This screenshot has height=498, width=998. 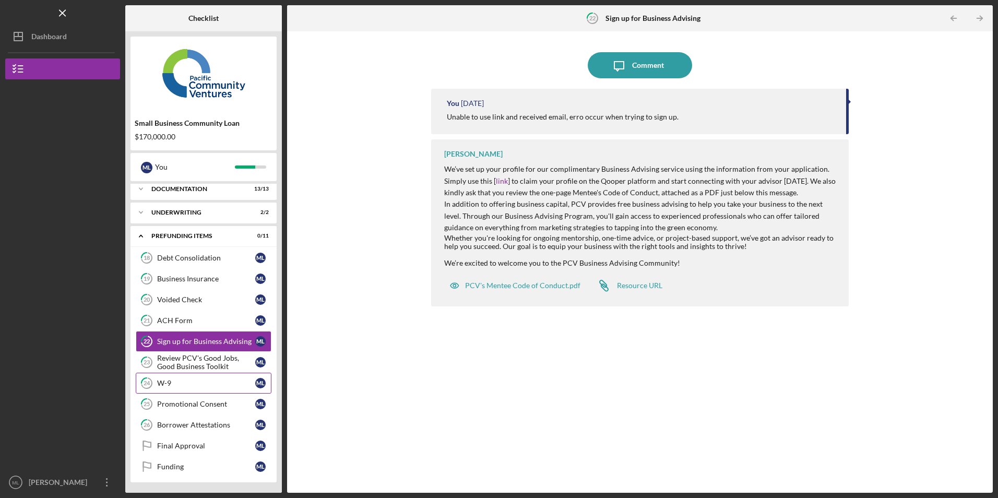 What do you see at coordinates (204, 467) in the screenshot?
I see `a: FundingML` at bounding box center [204, 467].